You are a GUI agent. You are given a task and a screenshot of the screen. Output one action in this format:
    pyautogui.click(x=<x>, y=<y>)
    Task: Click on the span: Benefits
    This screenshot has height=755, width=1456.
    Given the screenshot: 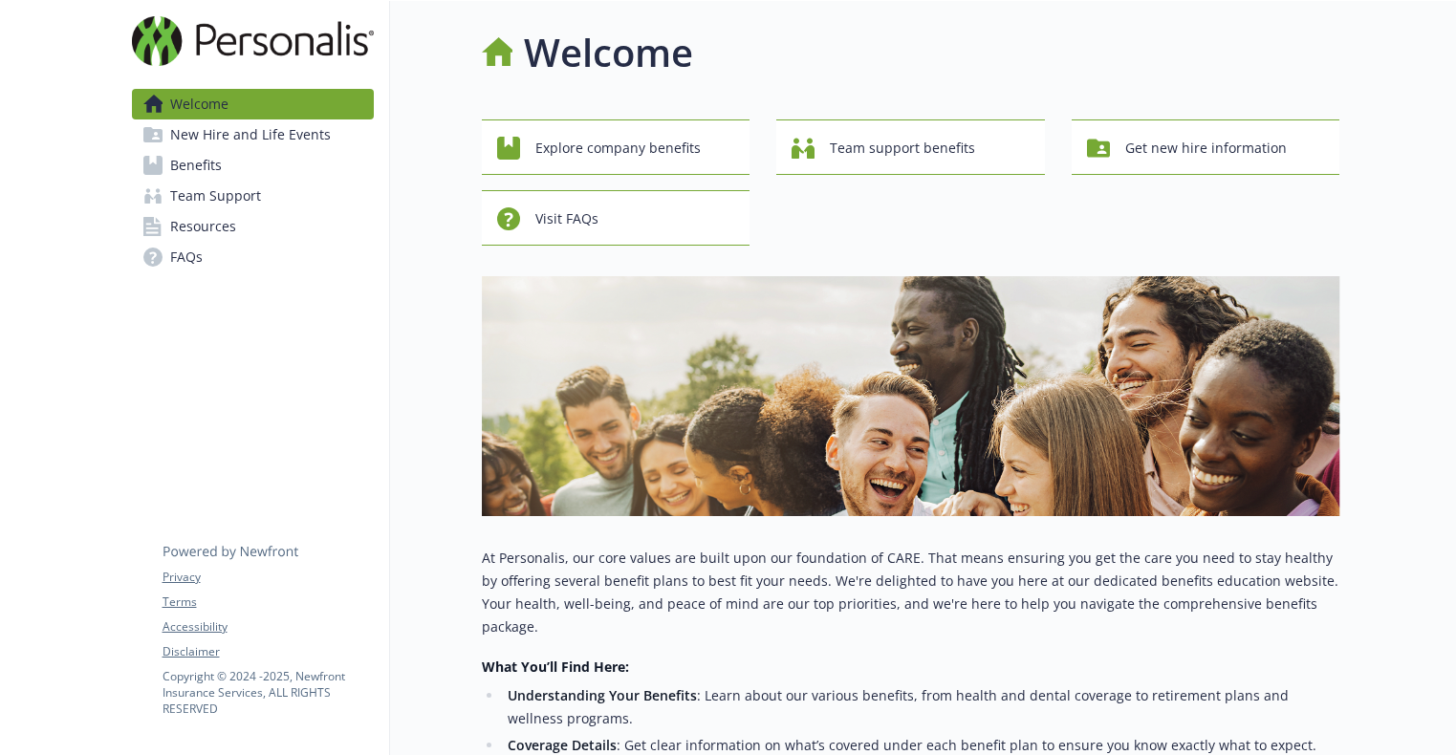 What is the action you would take?
    pyautogui.click(x=196, y=165)
    